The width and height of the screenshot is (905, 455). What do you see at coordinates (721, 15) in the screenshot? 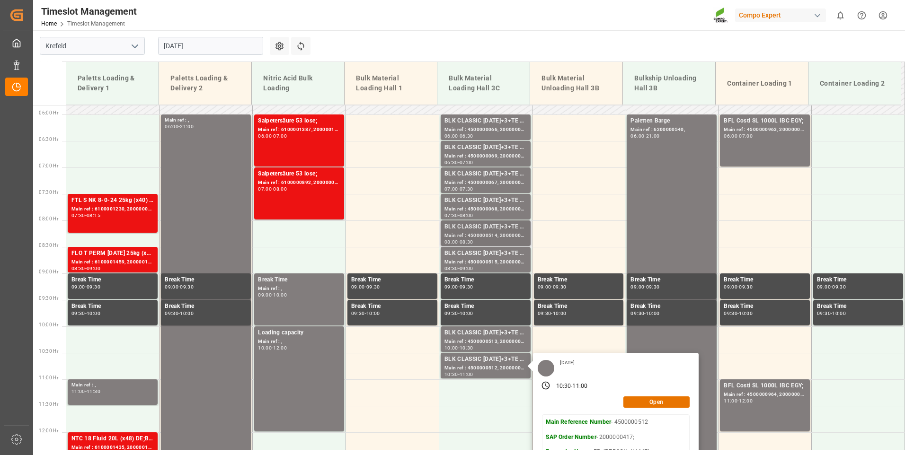
I see `img: Screenshot%202023-09-29%20at%2010.02.21.png_1712312052.png` at bounding box center [721, 15].